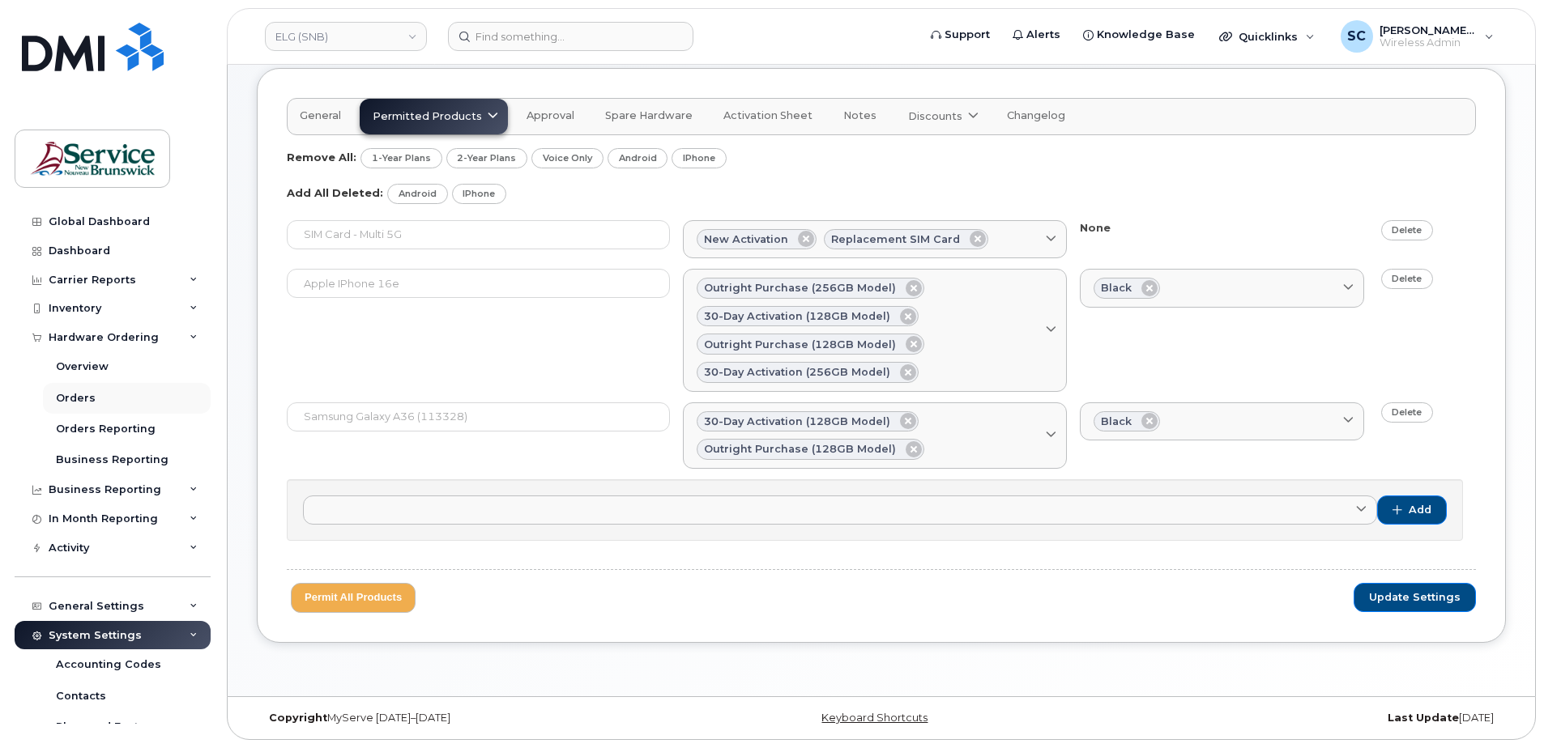  I want to click on strong: Last Update, so click(1423, 718).